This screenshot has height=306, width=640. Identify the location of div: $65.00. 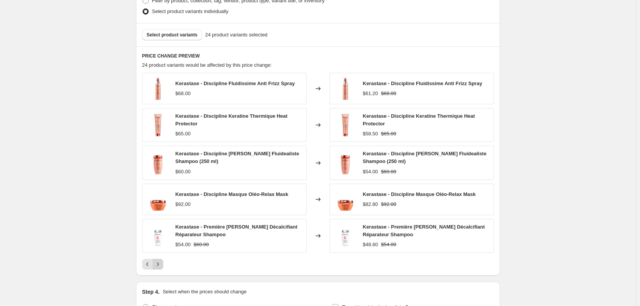
(183, 134).